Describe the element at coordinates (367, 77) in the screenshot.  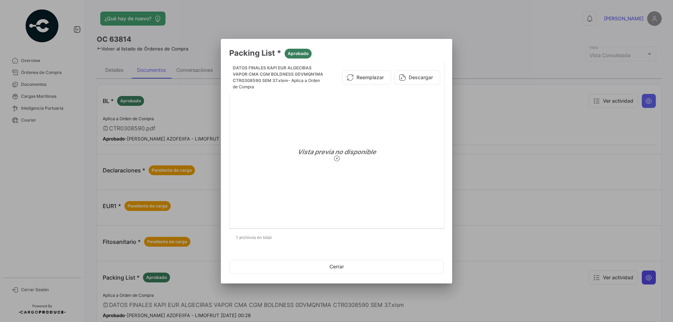
I see `button: Reemplazar` at that location.